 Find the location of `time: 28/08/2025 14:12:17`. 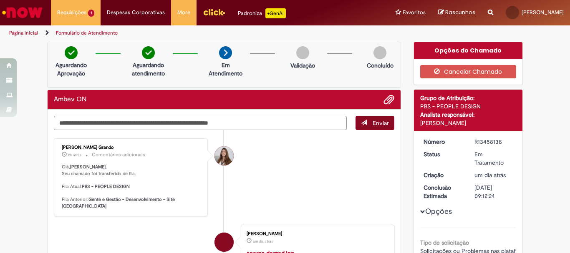

time: 28/08/2025 14:12:17 is located at coordinates (263, 242).